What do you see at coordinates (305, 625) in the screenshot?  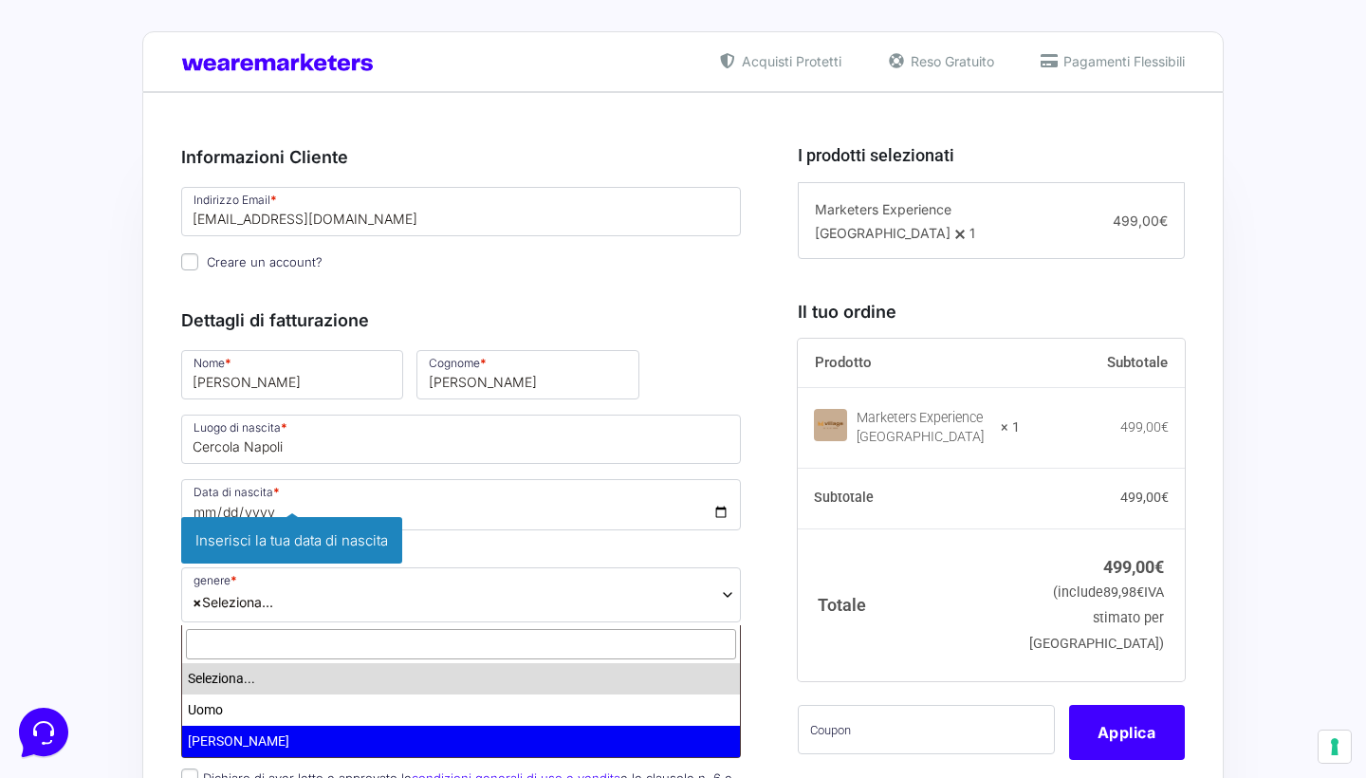 I see `button: Aiuto` at bounding box center [305, 625].